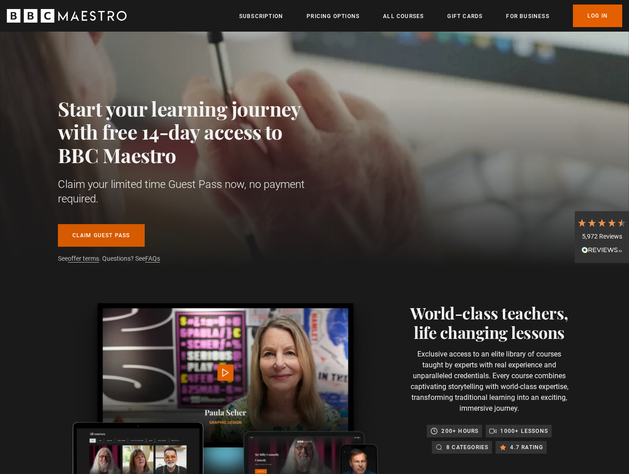  What do you see at coordinates (403, 16) in the screenshot?
I see `a: All Courses` at bounding box center [403, 16].